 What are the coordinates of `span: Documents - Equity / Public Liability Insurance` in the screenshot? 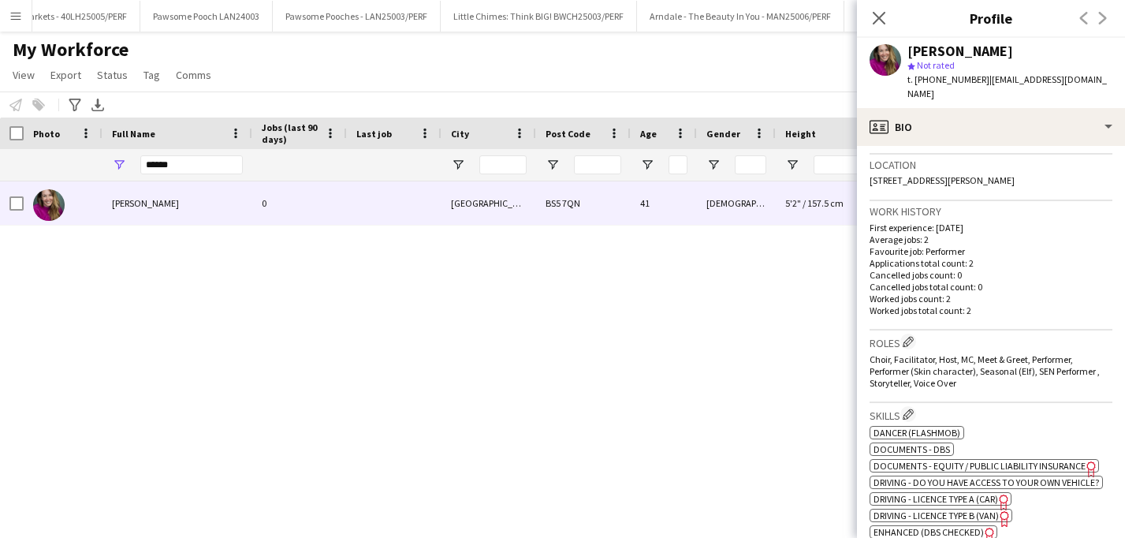 It's located at (979, 465).